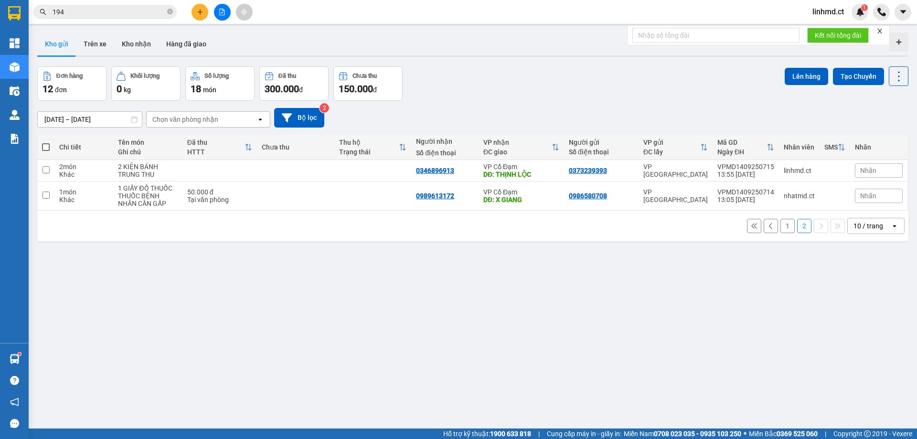 This screenshot has height=439, width=917. What do you see at coordinates (588, 171) in the screenshot?
I see `div: 0373239393` at bounding box center [588, 171].